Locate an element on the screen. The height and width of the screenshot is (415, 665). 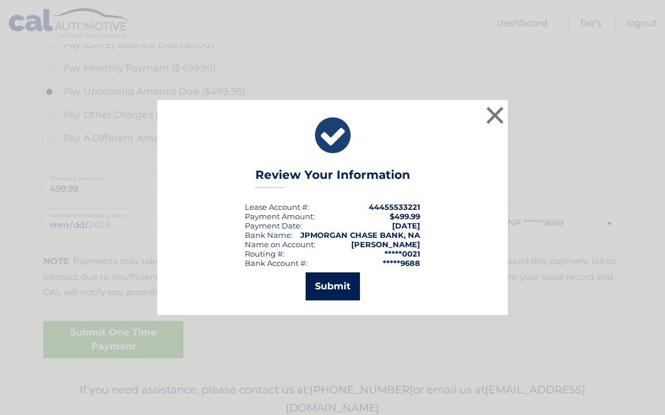
div: Payment Amount: is located at coordinates (280, 216).